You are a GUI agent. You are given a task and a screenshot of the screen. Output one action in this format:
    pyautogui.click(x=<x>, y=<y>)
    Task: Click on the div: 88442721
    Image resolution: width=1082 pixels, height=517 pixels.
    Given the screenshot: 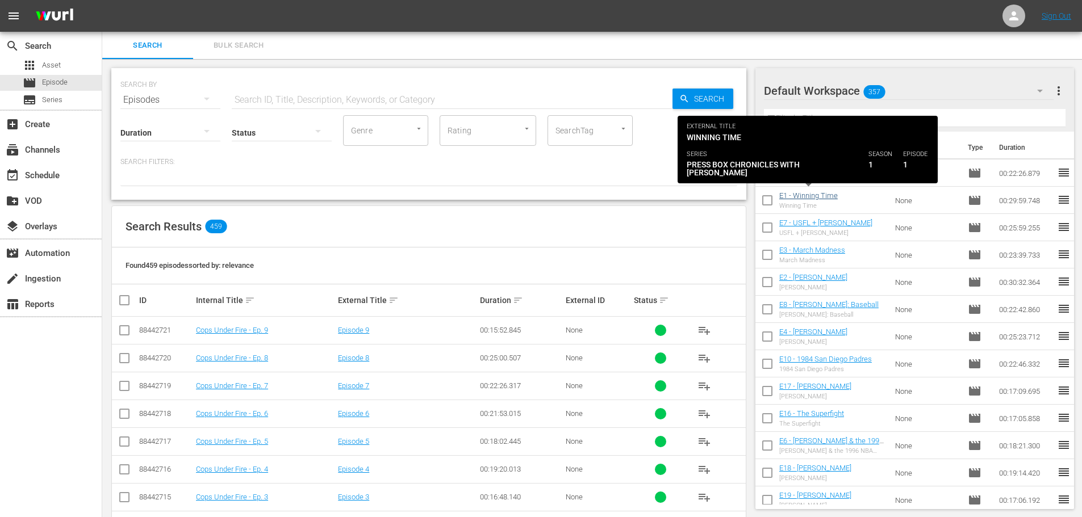 What is the action you would take?
    pyautogui.click(x=166, y=330)
    